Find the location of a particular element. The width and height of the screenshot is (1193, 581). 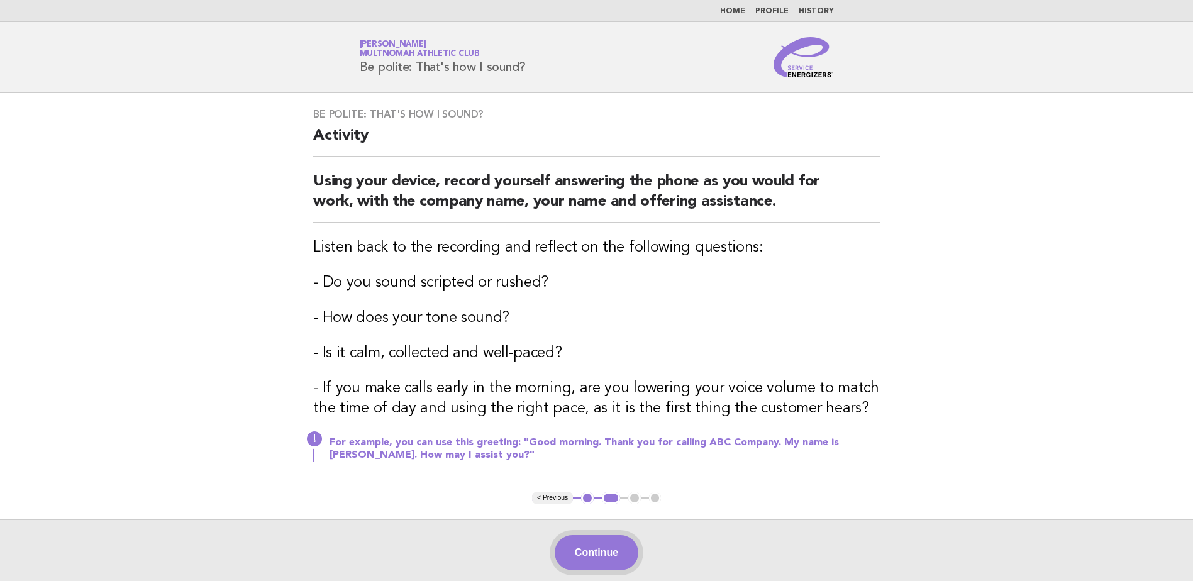

h3: - Is it calm, collected and well-paced? is located at coordinates (596, 353).